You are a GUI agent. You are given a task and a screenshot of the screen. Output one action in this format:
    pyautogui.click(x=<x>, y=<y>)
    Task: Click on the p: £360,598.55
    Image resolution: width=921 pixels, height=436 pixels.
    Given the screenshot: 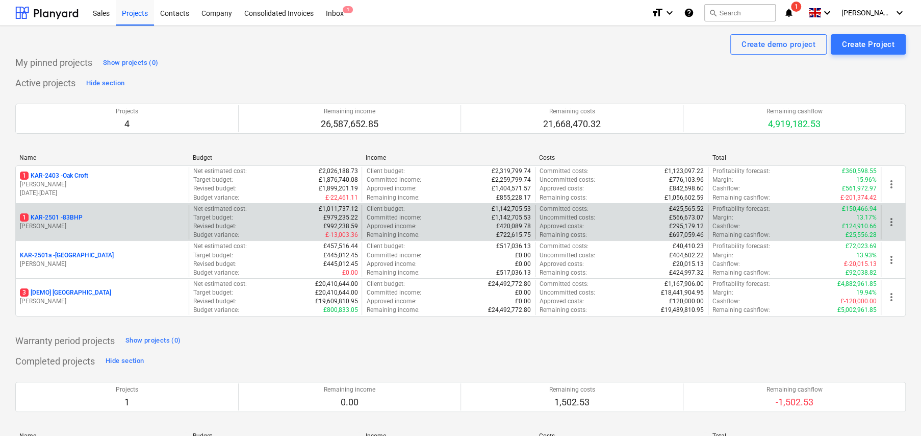 What is the action you would take?
    pyautogui.click(x=860, y=171)
    